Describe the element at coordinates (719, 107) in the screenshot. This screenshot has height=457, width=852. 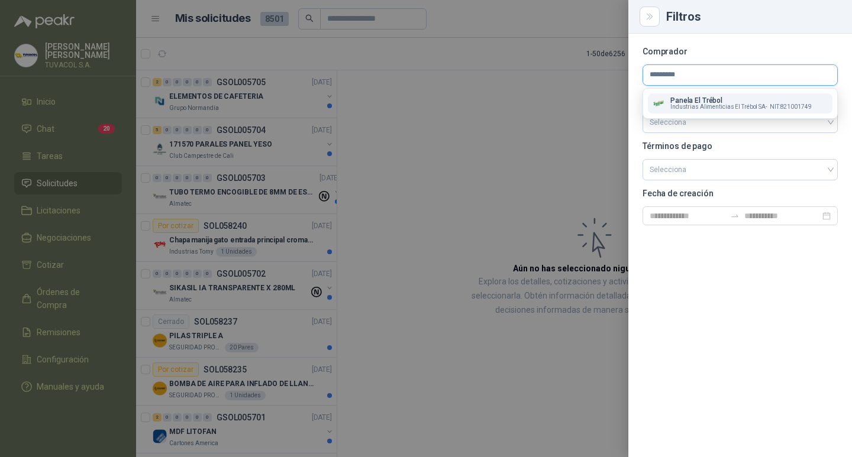
I see `span: Industrias Alimenticias El Trébol SA -` at that location.